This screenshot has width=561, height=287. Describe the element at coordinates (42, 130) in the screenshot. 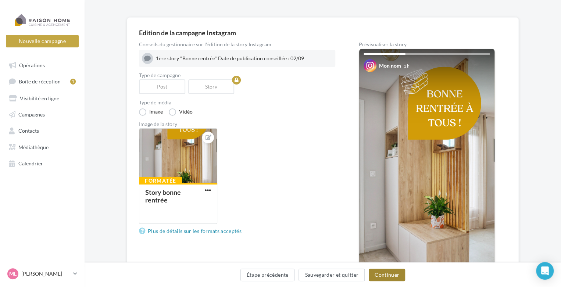

I see `a: Contacts` at that location.